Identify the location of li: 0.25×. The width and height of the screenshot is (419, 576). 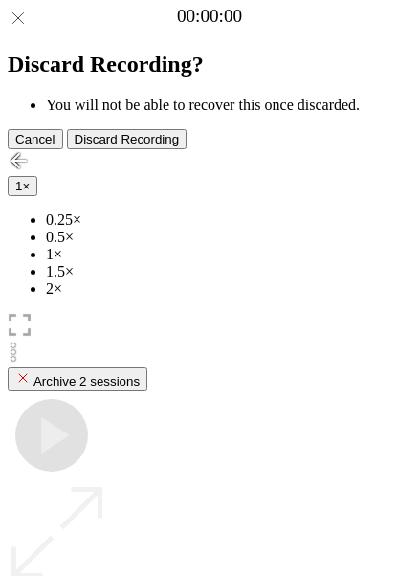
(229, 220).